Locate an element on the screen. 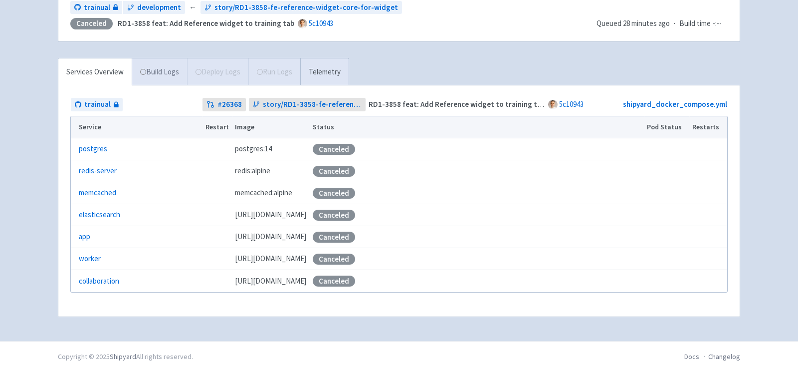 The image size is (798, 369). a: app is located at coordinates (84, 236).